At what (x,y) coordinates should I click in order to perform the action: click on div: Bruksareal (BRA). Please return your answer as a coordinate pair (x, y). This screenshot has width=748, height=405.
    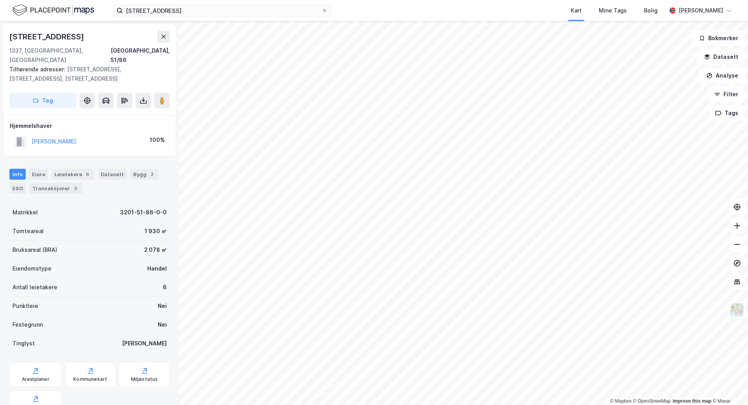
    Looking at the image, I should click on (35, 250).